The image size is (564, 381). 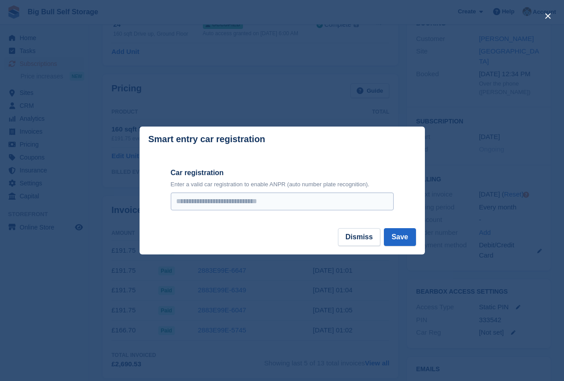 I want to click on p: Smart entry car registration, so click(x=207, y=139).